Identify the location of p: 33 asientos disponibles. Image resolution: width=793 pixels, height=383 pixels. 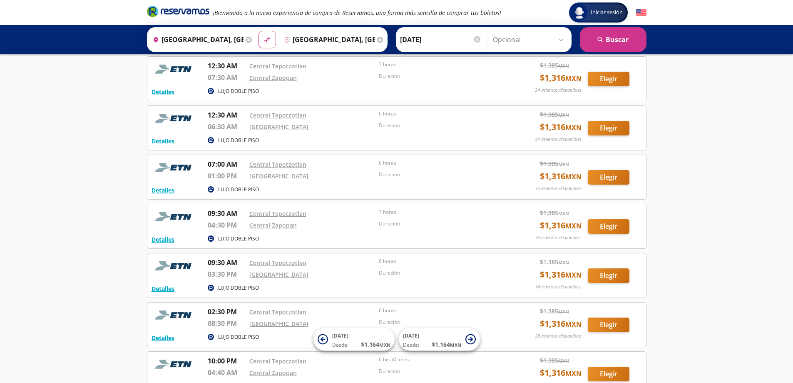
(558, 188).